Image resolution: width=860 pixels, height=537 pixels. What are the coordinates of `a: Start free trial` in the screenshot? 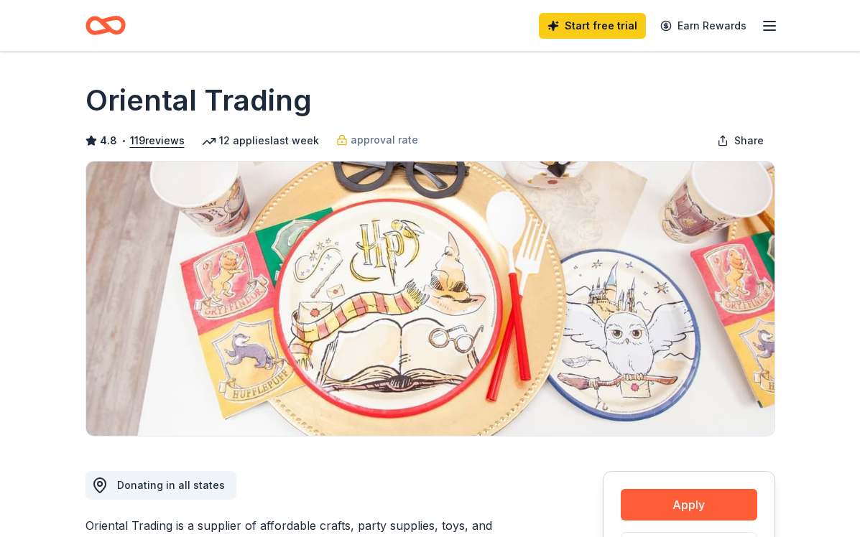 It's located at (592, 26).